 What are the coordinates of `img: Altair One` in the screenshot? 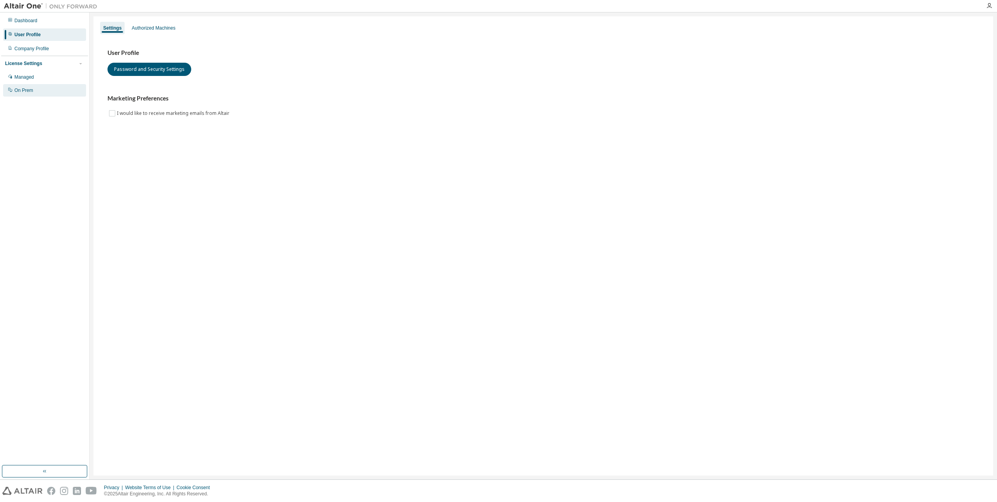 It's located at (53, 6).